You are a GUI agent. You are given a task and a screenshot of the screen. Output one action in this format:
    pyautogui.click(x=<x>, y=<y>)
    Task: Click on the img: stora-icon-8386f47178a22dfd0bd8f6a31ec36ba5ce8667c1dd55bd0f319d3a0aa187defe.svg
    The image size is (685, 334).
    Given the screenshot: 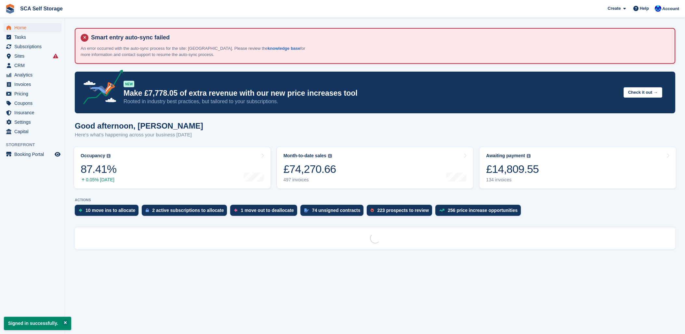 What is the action you would take?
    pyautogui.click(x=10, y=9)
    